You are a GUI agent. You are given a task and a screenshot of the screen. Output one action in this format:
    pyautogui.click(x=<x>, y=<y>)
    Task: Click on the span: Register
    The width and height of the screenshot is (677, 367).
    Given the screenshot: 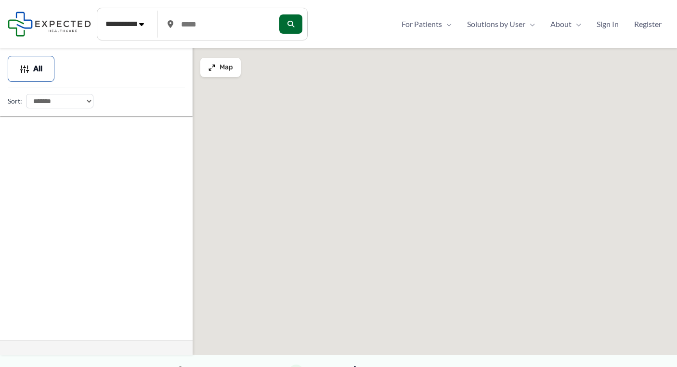 What is the action you would take?
    pyautogui.click(x=647, y=24)
    